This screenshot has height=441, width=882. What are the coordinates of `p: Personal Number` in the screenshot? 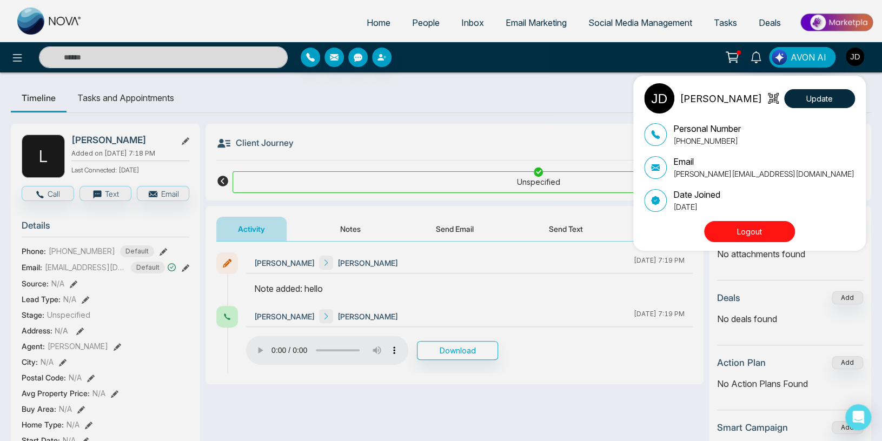 It's located at (707, 129).